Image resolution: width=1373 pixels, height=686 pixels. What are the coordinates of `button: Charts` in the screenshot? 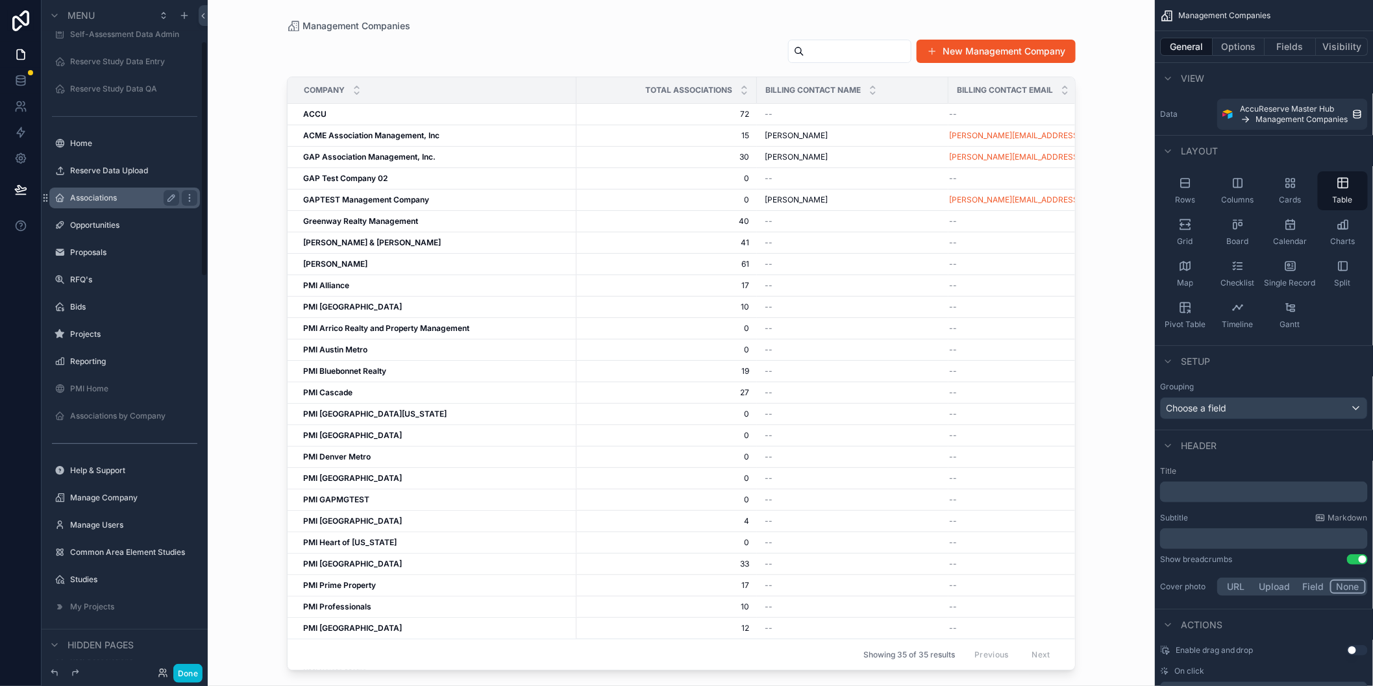 It's located at (1343, 232).